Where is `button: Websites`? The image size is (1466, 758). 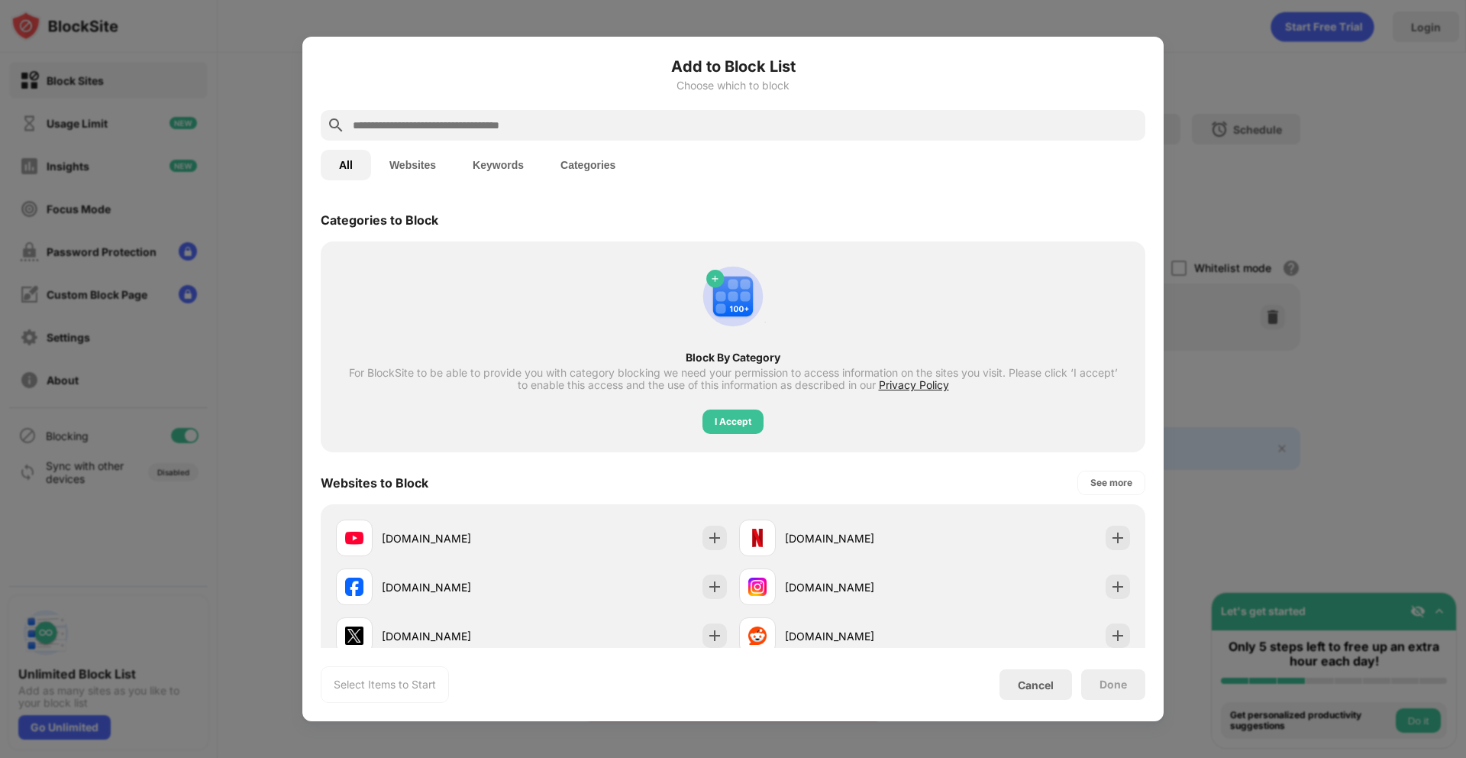
button: Websites is located at coordinates (412, 165).